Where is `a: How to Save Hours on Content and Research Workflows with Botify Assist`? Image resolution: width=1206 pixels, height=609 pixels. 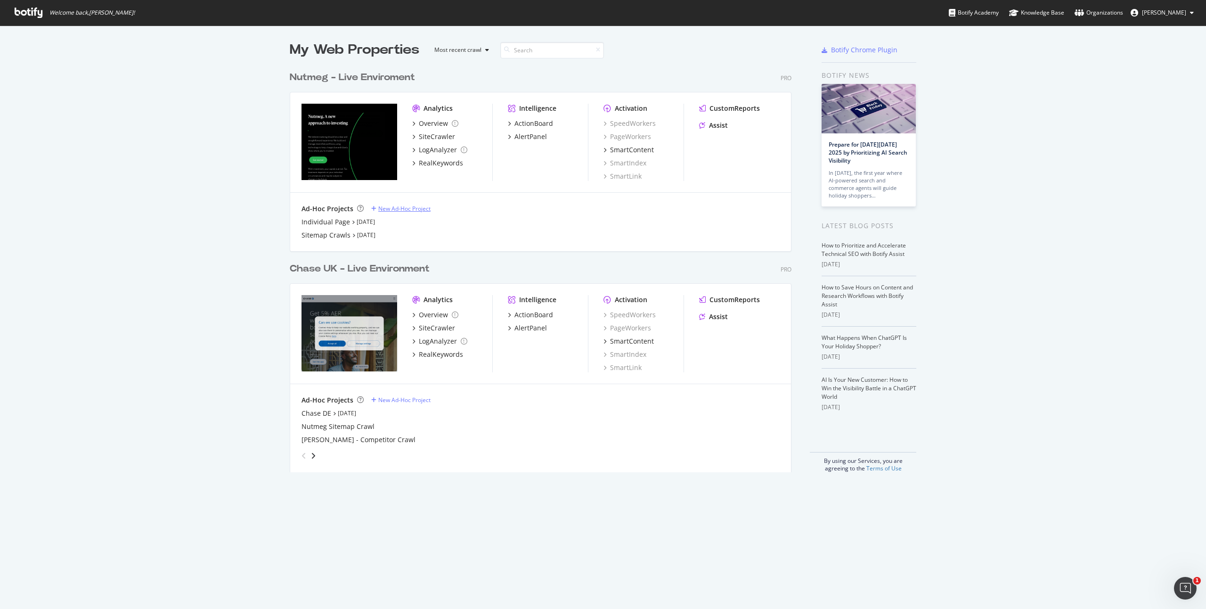 a: How to Save Hours on Content and Research Workflows with Botify Assist is located at coordinates (867, 295).